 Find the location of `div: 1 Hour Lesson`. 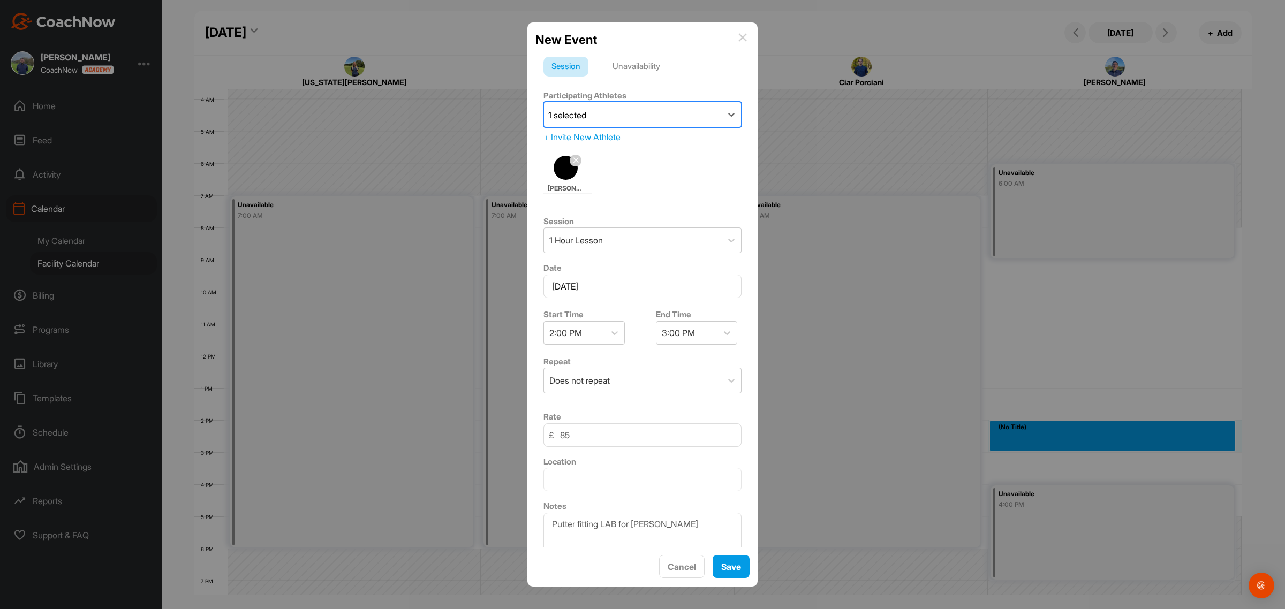

div: 1 Hour Lesson is located at coordinates (576, 240).